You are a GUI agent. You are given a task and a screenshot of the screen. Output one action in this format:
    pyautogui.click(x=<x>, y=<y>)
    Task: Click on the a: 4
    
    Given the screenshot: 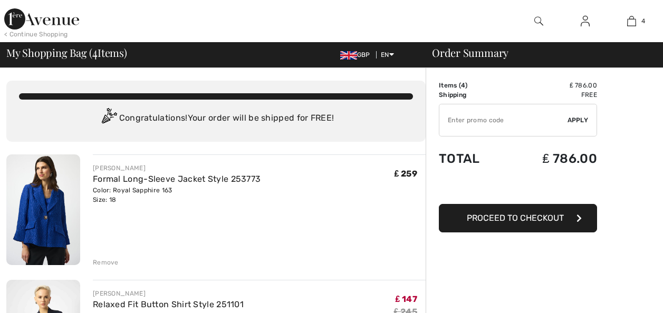 What is the action you would take?
    pyautogui.click(x=631, y=21)
    